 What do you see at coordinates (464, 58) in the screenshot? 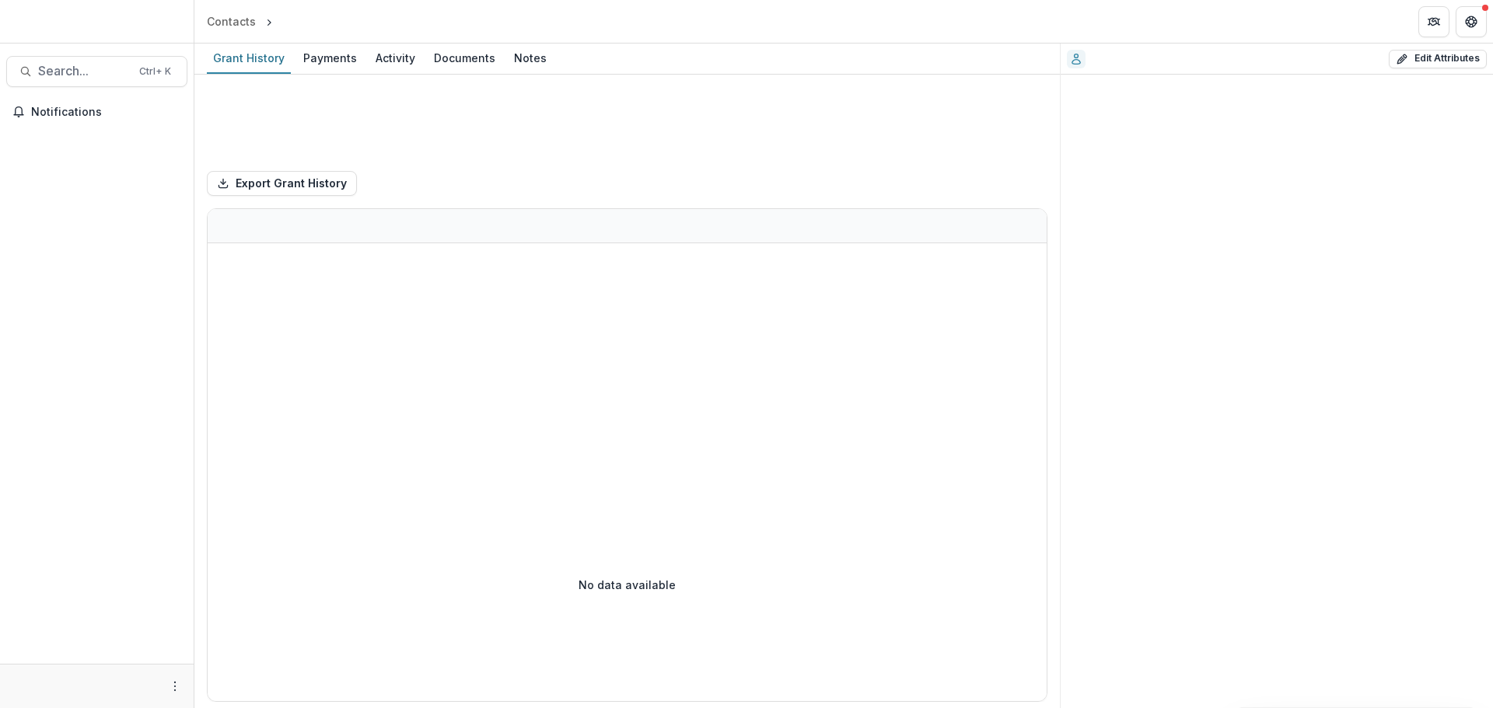
I see `div: Documents` at bounding box center [464, 58].